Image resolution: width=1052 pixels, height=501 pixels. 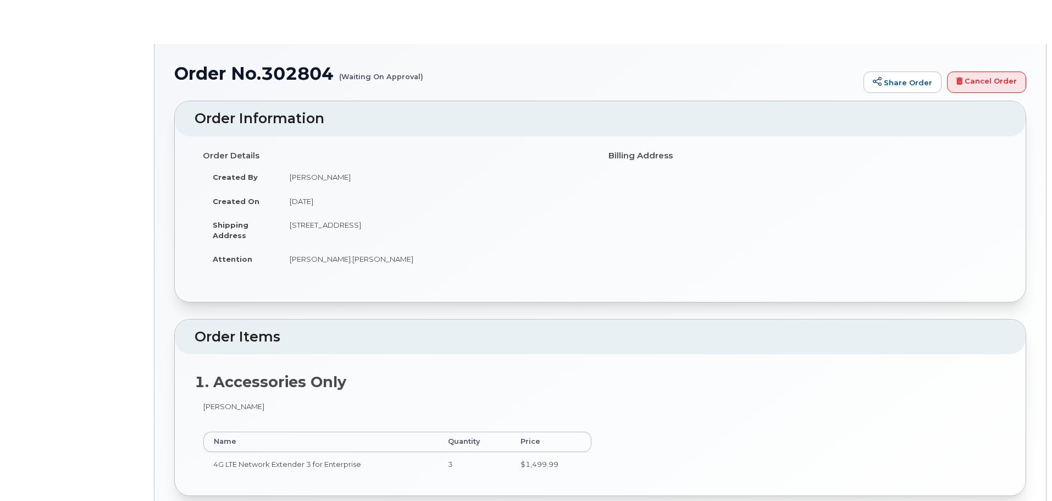 I want to click on h1: Order No.302804, so click(x=516, y=73).